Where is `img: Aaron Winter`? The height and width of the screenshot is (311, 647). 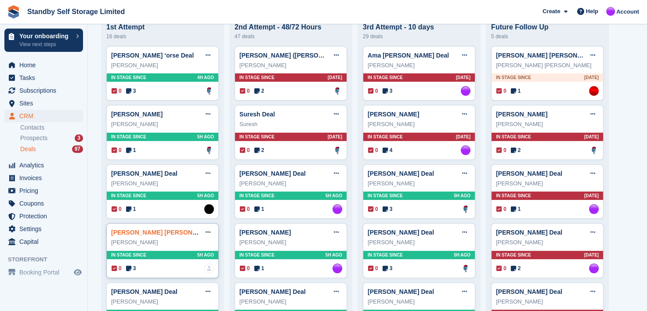
img: Aaron Winter is located at coordinates (594, 91).